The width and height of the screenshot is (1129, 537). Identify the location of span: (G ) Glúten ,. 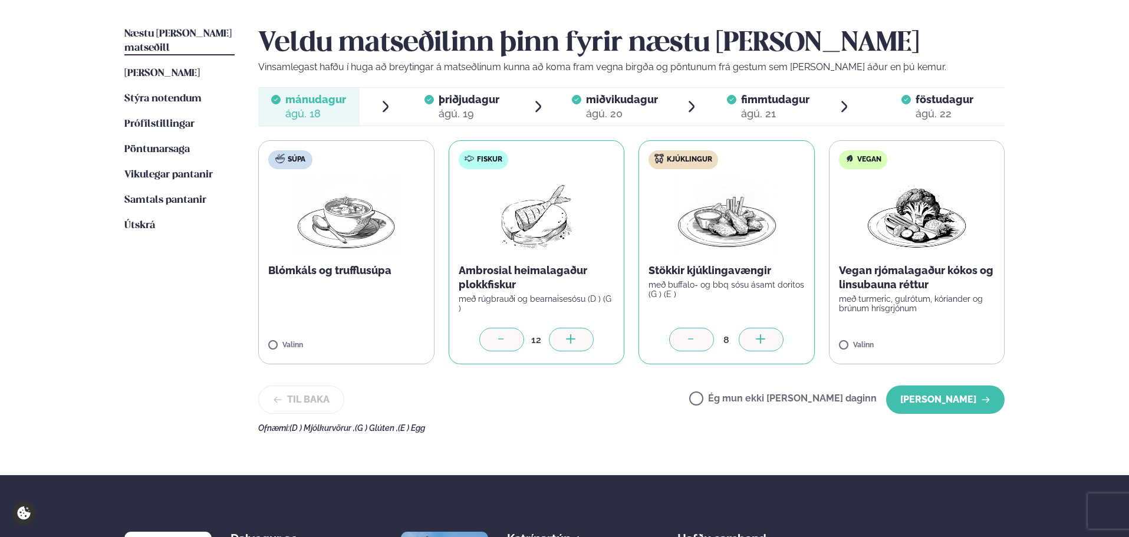
(376, 428).